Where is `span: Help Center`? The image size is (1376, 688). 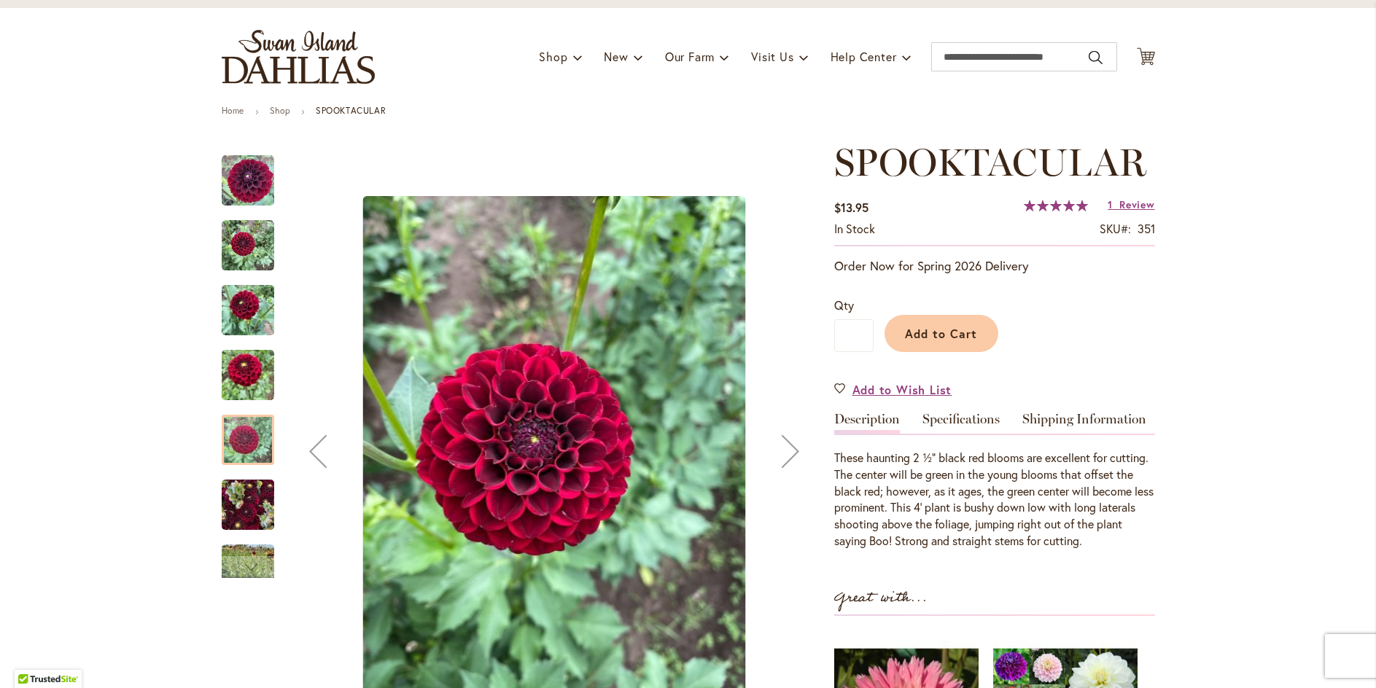 span: Help Center is located at coordinates (863, 56).